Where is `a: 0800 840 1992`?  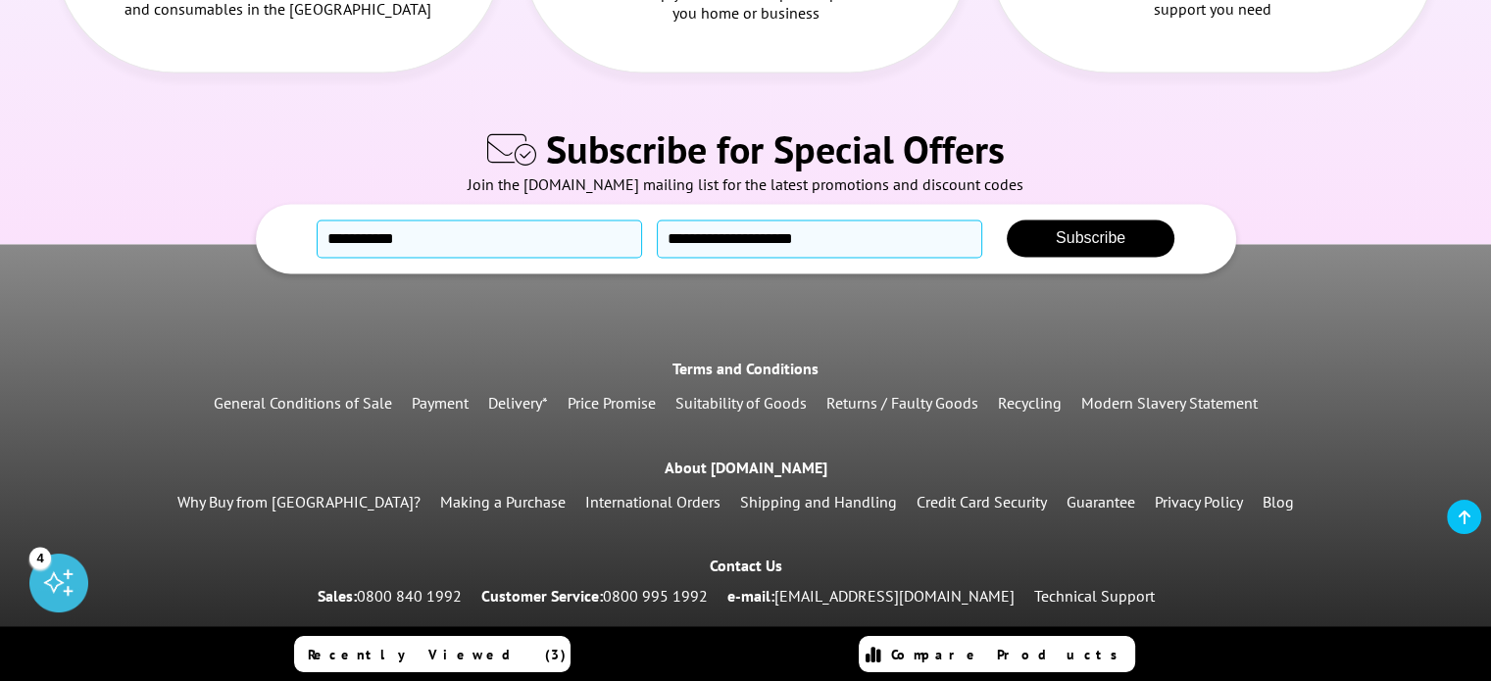 a: 0800 840 1992 is located at coordinates (409, 595).